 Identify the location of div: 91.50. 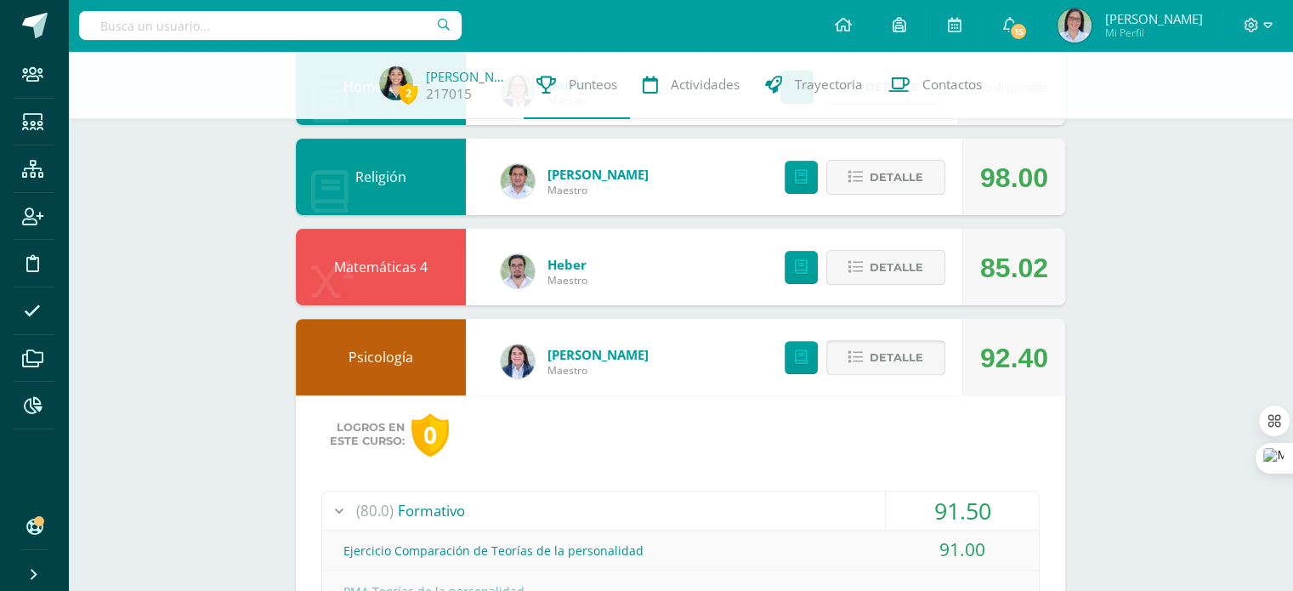
(963, 510).